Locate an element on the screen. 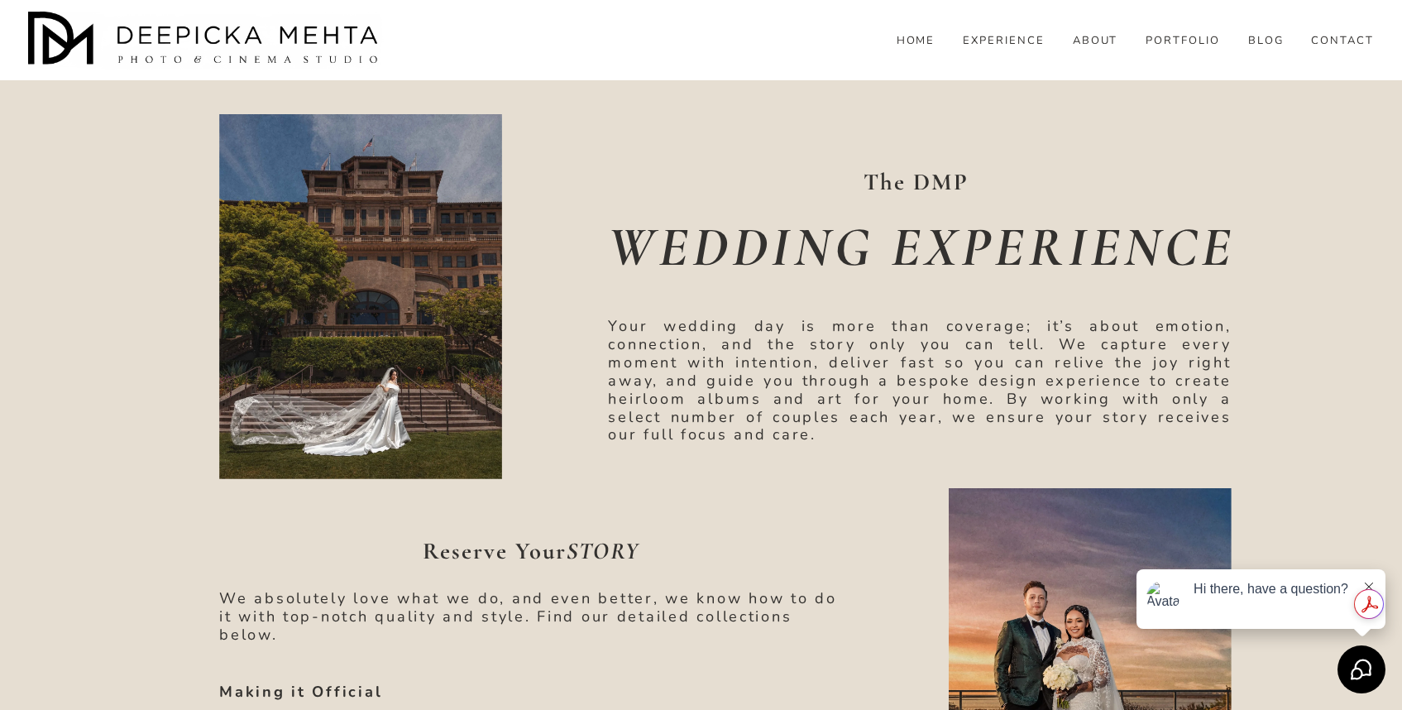  em: EXPERIENCE is located at coordinates (1063, 247).